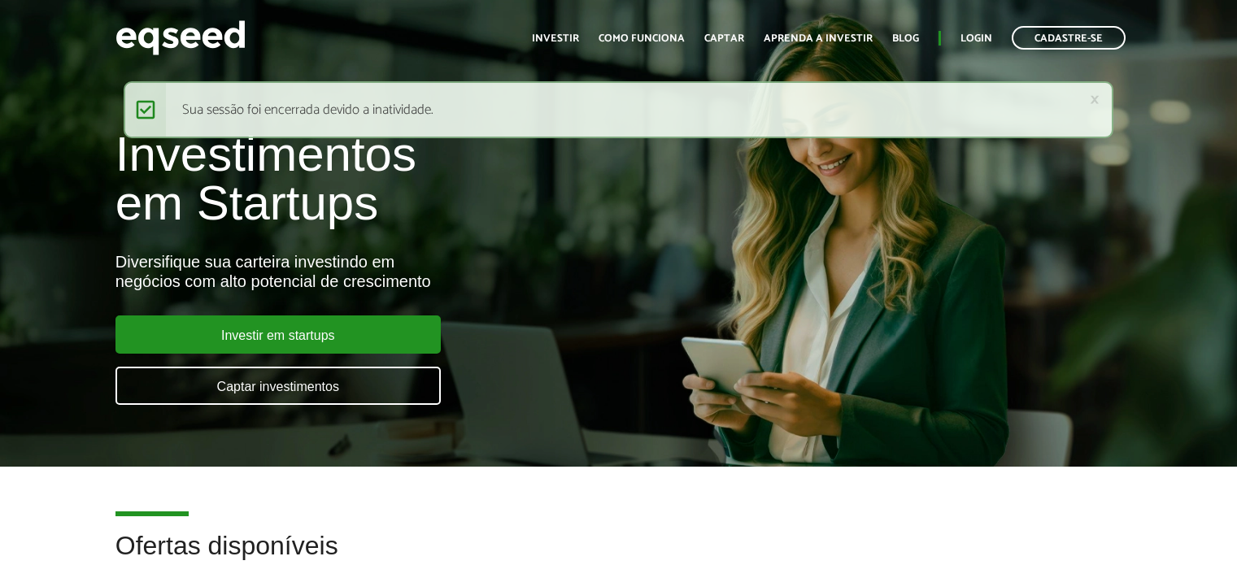  Describe the element at coordinates (412, 272) in the screenshot. I see `div: Diversifique sua carteira investindo em negócios com alto potencial de crescimento` at that location.